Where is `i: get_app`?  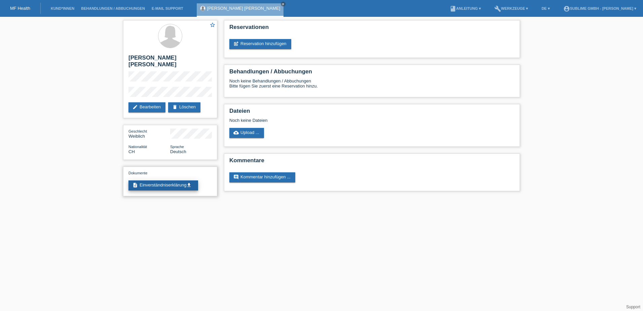
i: get_app is located at coordinates (189, 185).